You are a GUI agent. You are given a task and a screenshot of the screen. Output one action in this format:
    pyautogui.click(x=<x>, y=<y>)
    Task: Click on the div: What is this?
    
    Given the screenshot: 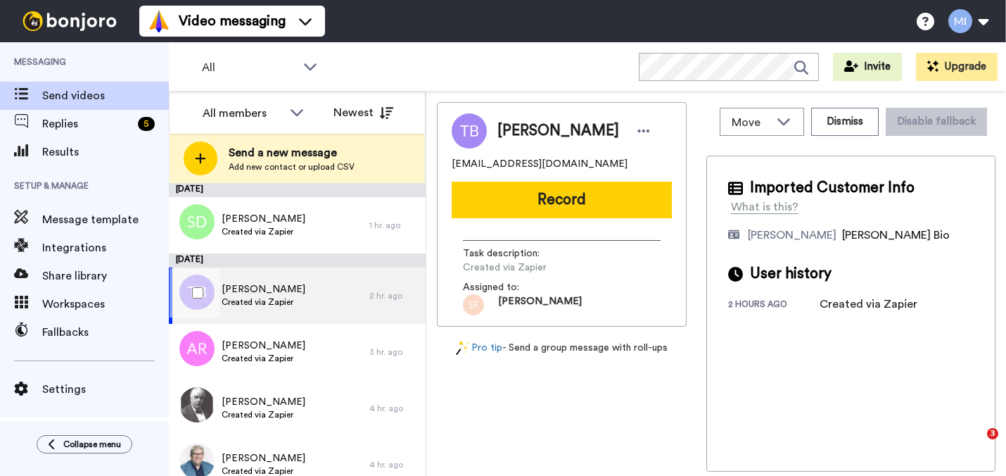 What is the action you would take?
    pyautogui.click(x=765, y=207)
    